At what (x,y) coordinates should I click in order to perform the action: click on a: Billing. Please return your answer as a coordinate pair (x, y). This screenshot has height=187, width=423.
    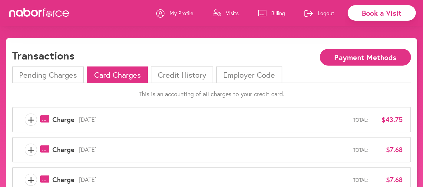
    Looking at the image, I should click on (271, 13).